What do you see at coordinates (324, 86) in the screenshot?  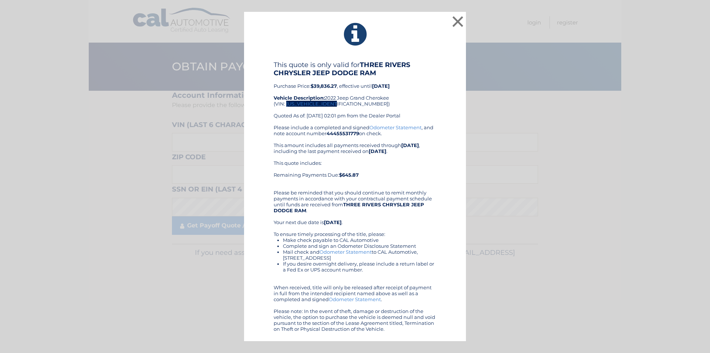 I see `b: $39,836.27` at bounding box center [324, 86].